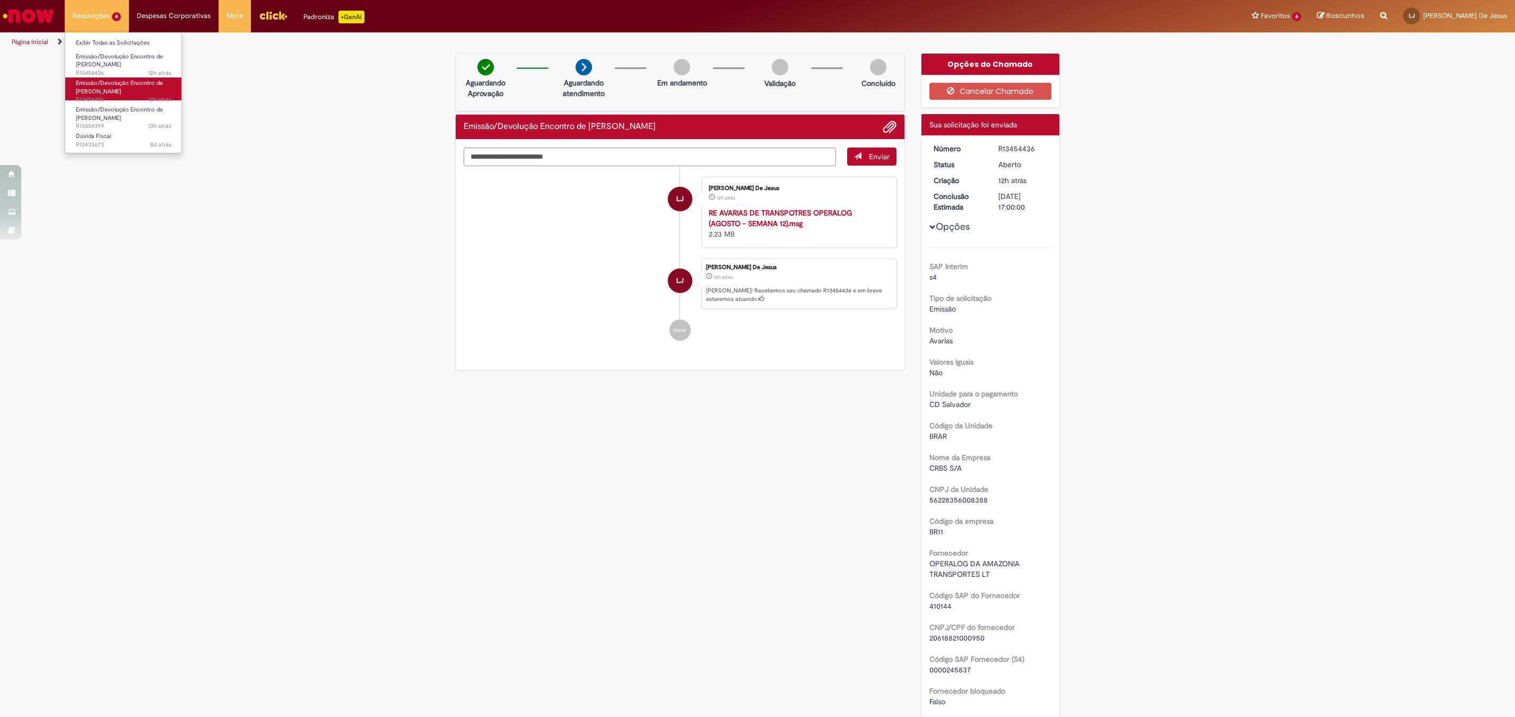 This screenshot has height=717, width=1515. What do you see at coordinates (781, 218) in the screenshot?
I see `a: RE AVARIAS DE TRANSPOTRES OPERALOG (AGOSTO - SEMANA 12).msg` at bounding box center [781, 218].